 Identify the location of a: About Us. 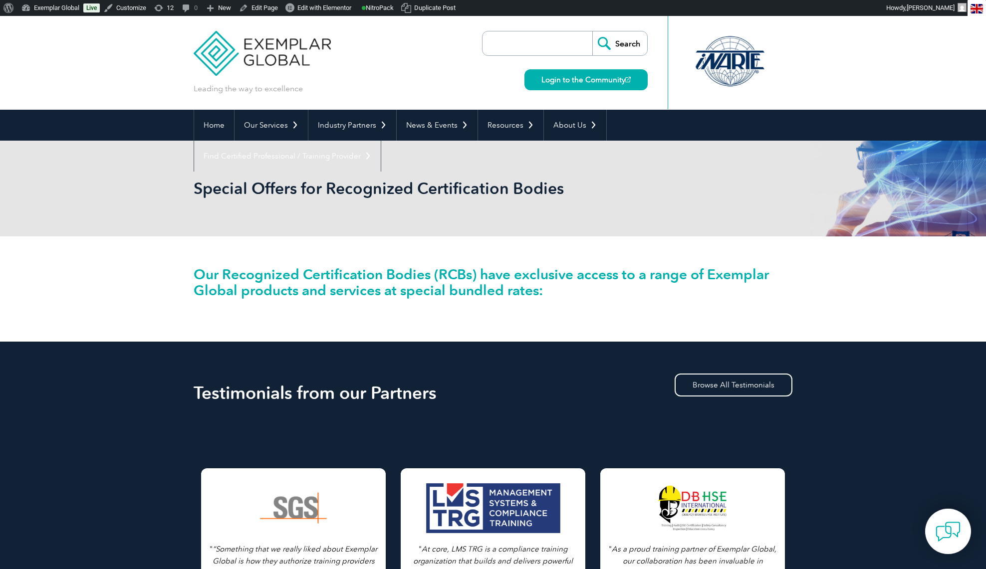
(575, 125).